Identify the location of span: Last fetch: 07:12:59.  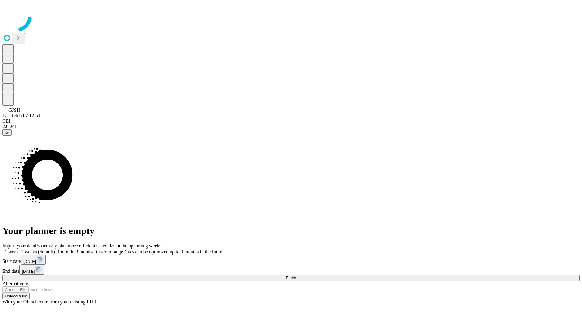
(21, 115).